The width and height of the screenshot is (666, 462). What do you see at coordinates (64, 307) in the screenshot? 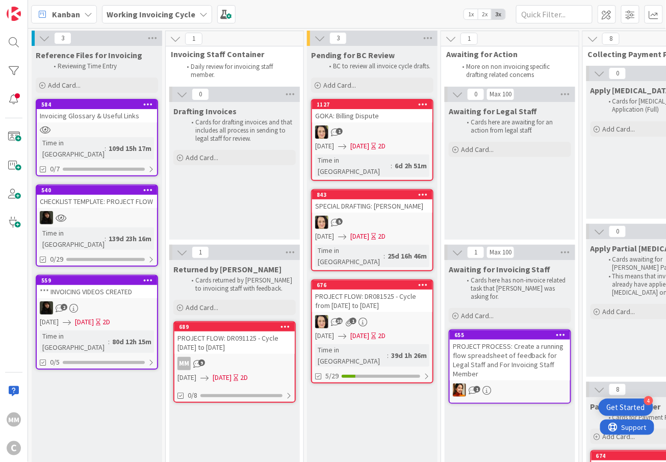
I see `span: 2` at bounding box center [64, 307].